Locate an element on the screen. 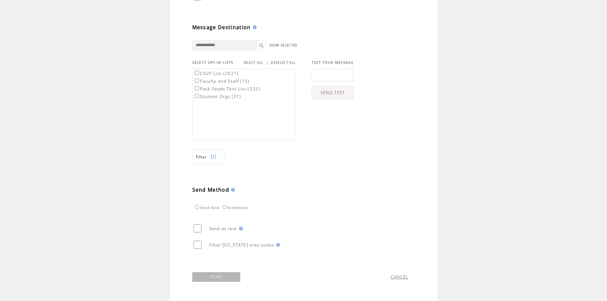  a: SEND is located at coordinates (216, 277).